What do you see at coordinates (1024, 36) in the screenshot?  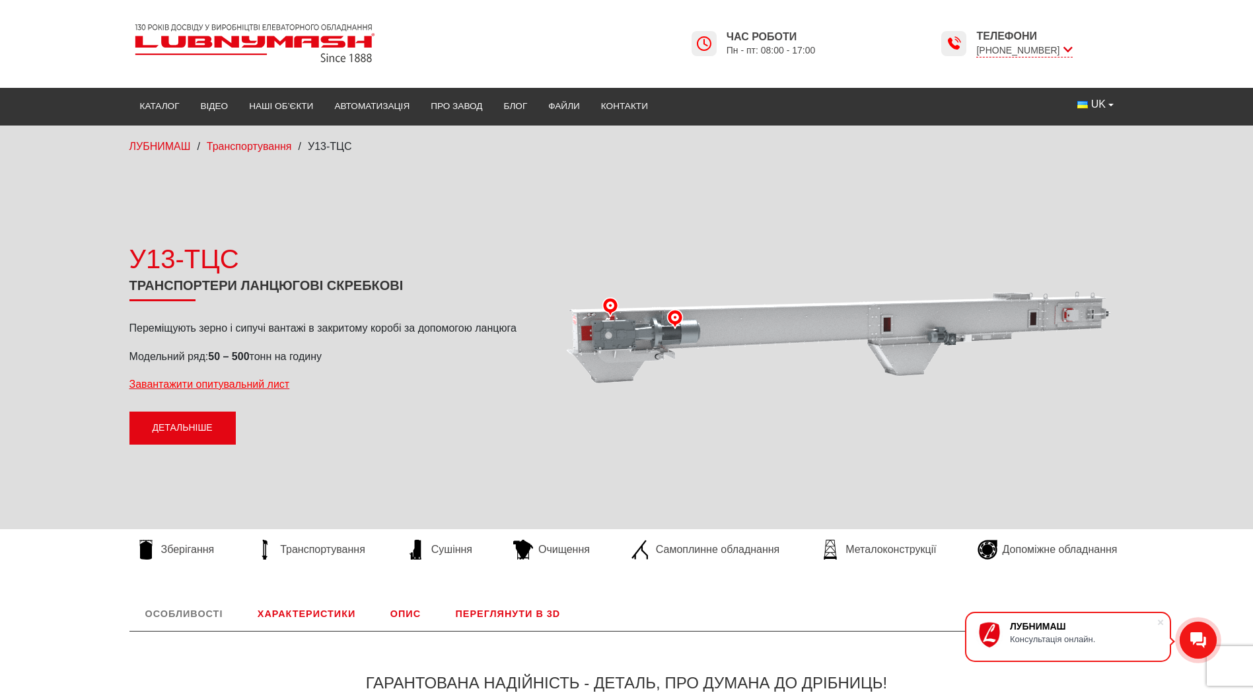 I see `span: Телефони` at bounding box center [1024, 36].